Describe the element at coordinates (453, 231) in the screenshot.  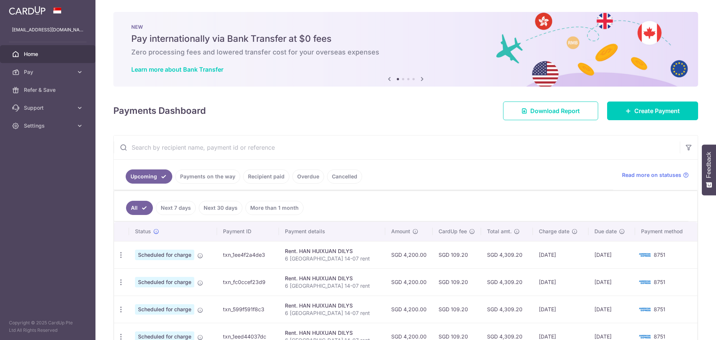
I see `span: CardUp fee` at that location.